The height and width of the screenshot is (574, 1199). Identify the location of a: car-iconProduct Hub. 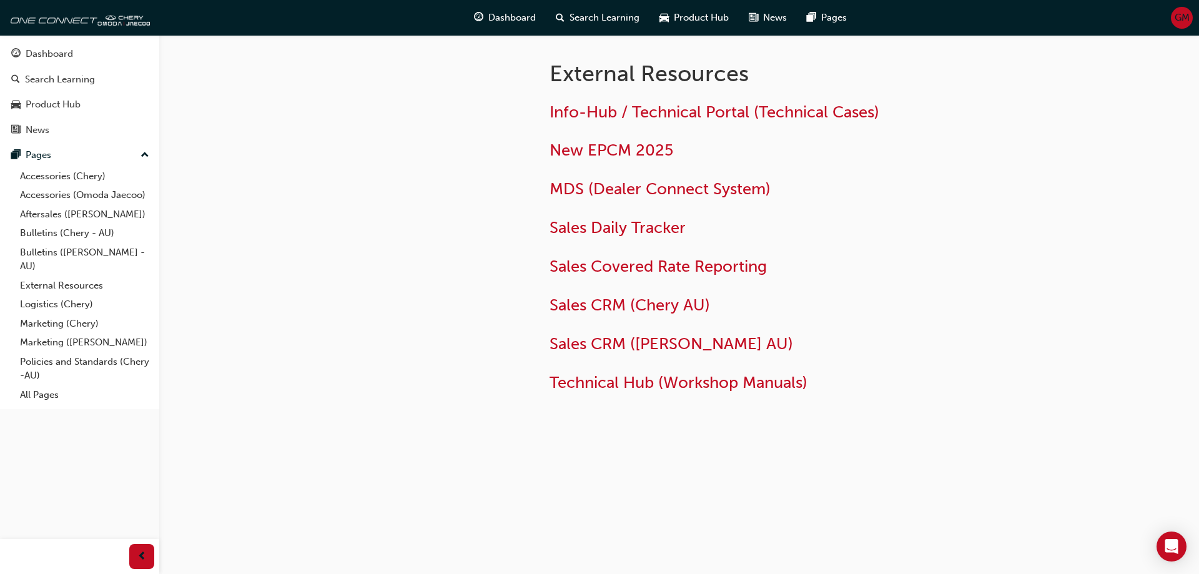
(694, 17).